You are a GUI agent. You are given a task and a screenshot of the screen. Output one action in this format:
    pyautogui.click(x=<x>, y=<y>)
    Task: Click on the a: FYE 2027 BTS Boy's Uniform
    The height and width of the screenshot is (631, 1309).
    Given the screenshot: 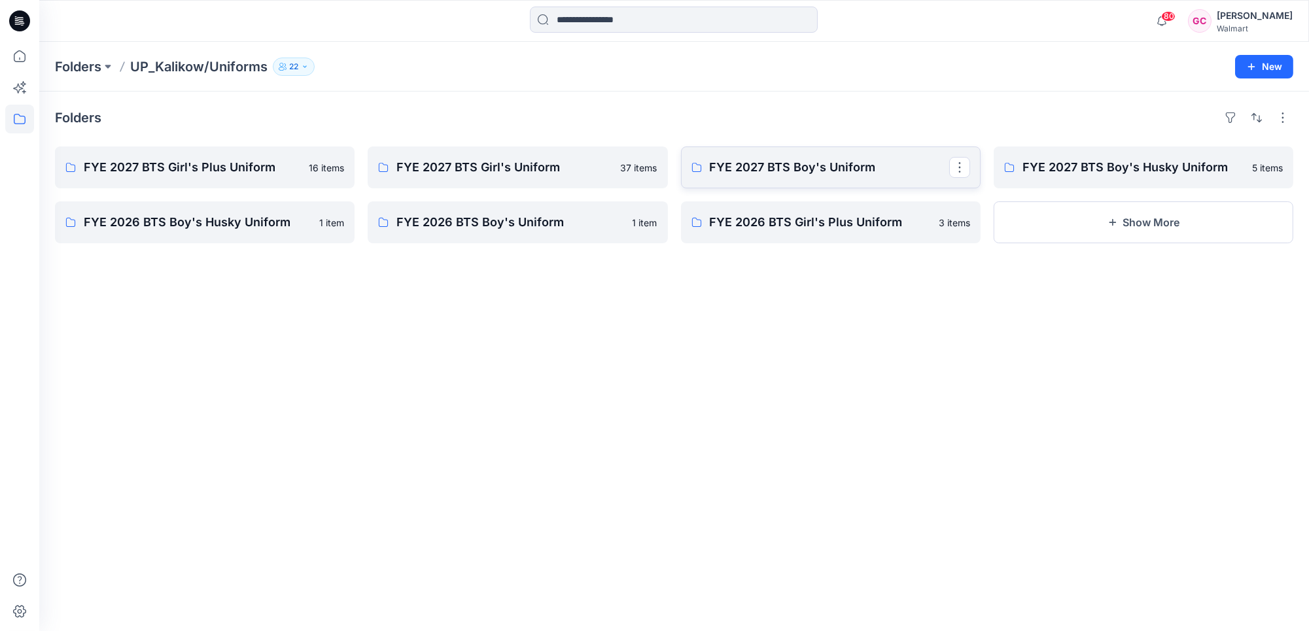 What is the action you would take?
    pyautogui.click(x=831, y=167)
    